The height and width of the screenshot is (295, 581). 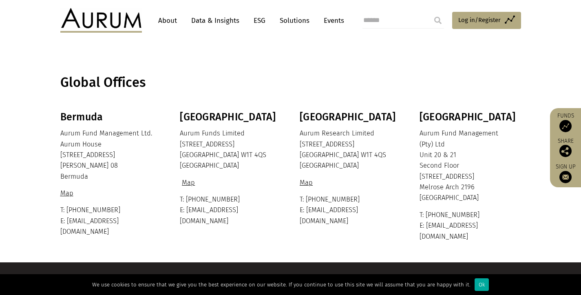 What do you see at coordinates (487, 20) in the screenshot?
I see `a: Log in/Register` at bounding box center [487, 20].